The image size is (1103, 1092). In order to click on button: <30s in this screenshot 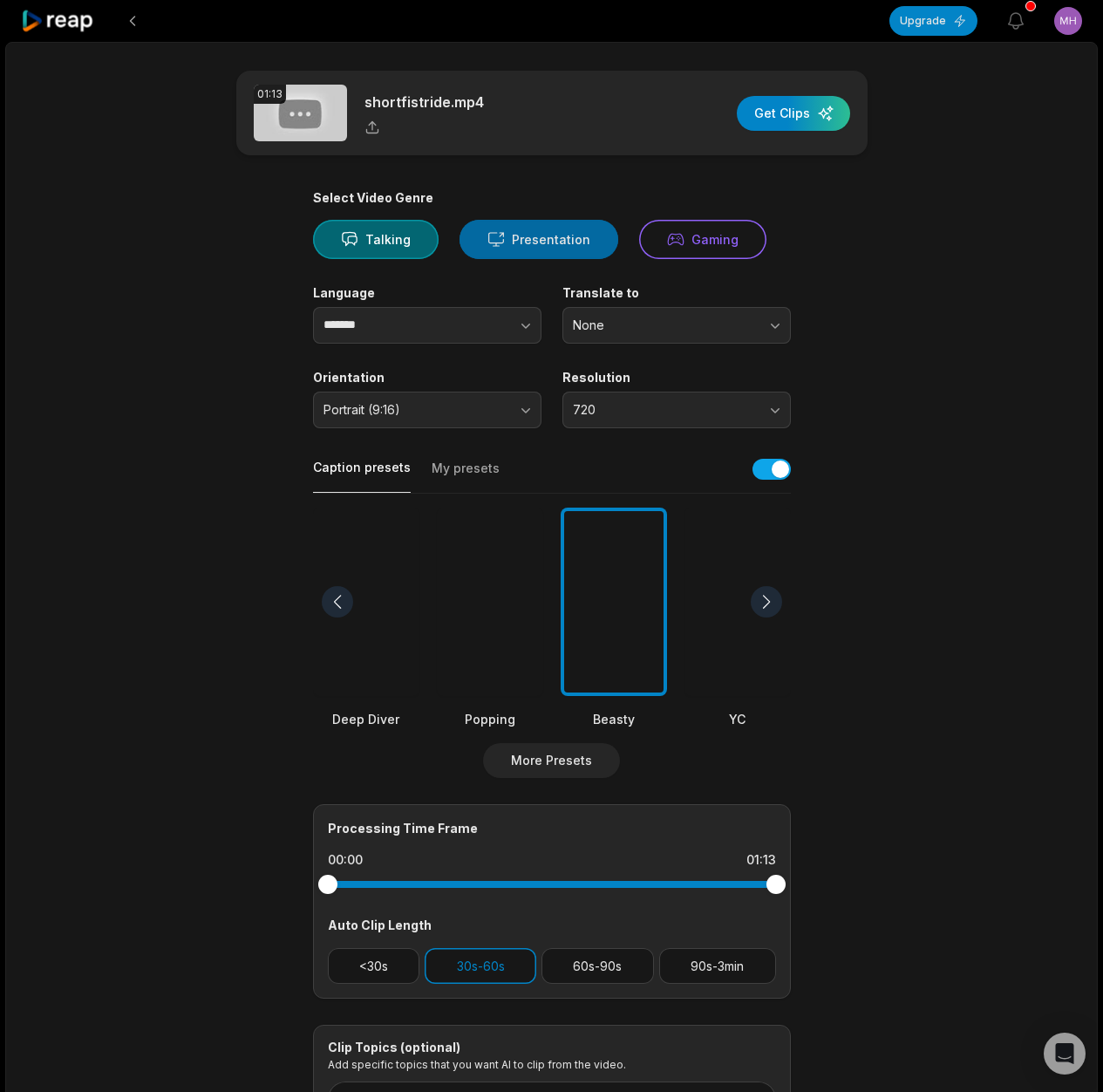, I will do `click(374, 966)`.